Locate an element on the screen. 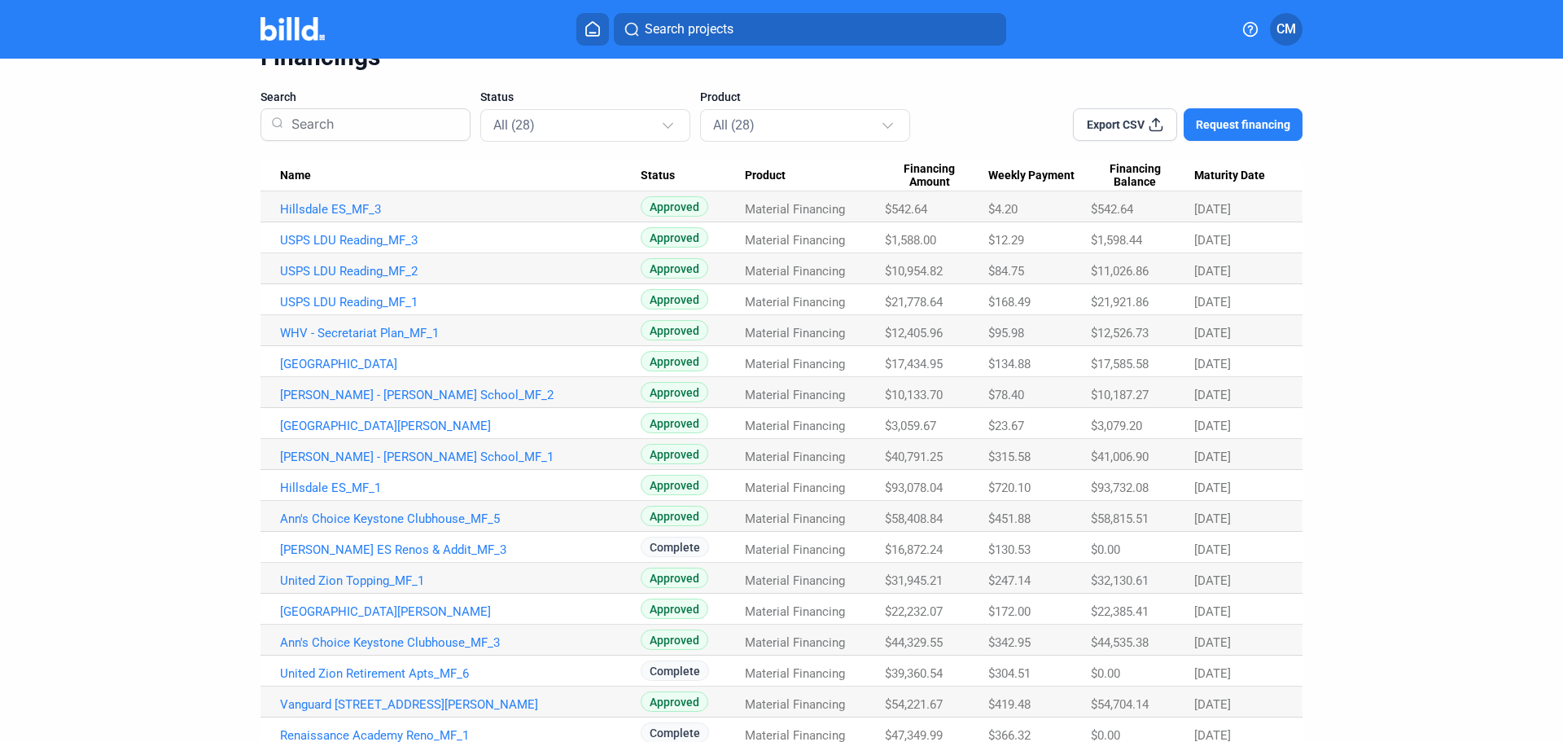 Image resolution: width=1563 pixels, height=742 pixels. div: Financing Amount is located at coordinates (936, 176).